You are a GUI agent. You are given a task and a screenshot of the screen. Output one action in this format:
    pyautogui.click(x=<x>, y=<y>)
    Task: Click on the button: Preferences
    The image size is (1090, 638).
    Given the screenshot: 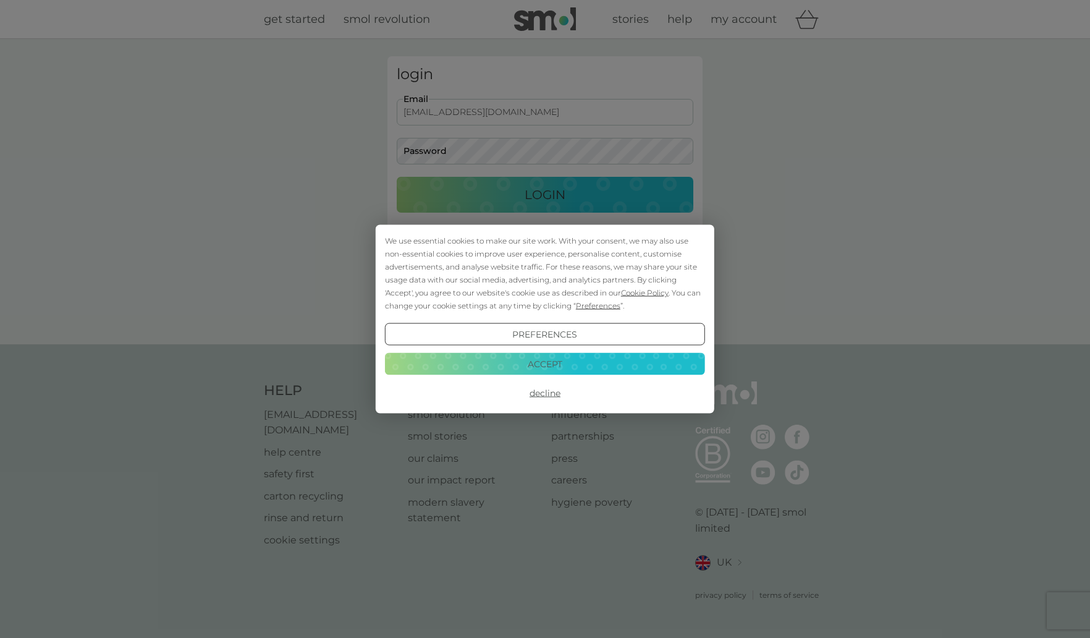 What is the action you would take?
    pyautogui.click(x=545, y=334)
    